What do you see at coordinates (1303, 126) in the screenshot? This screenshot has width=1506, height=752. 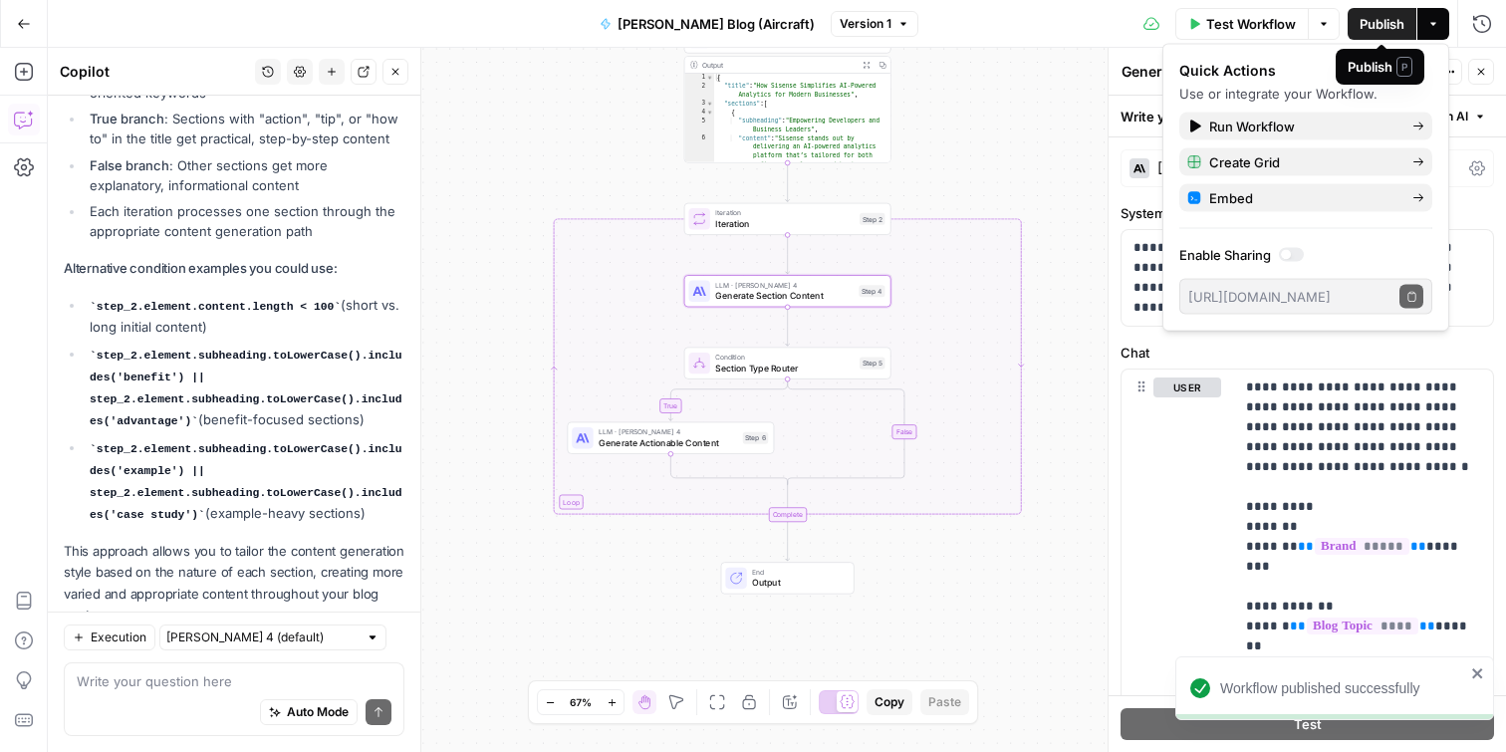 I see `span: Run Workflow` at bounding box center [1303, 126].